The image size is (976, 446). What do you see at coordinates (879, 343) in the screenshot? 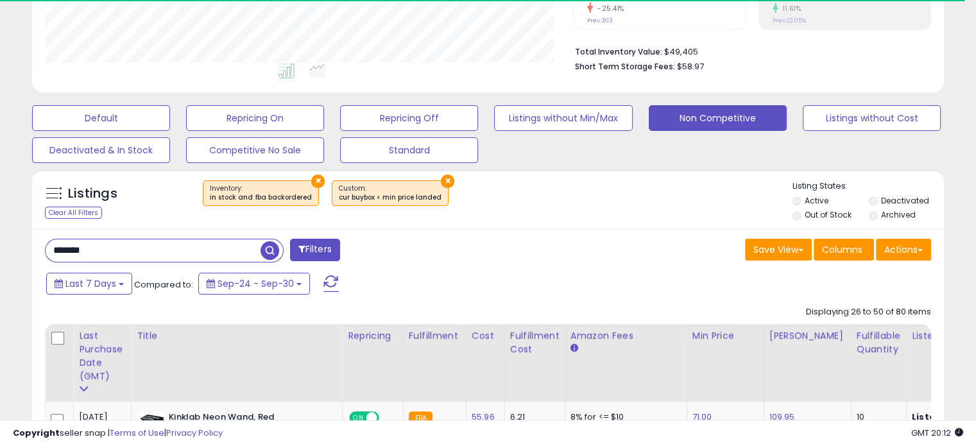
I see `div: Fulfillable Quantity` at bounding box center [879, 343].